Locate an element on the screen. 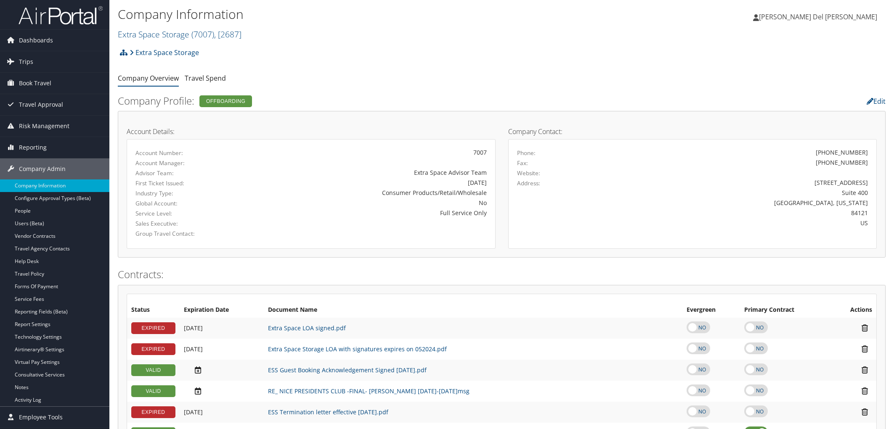 This screenshot has height=429, width=894. a: Extra Space LOA signed.pdf is located at coordinates (307, 328).